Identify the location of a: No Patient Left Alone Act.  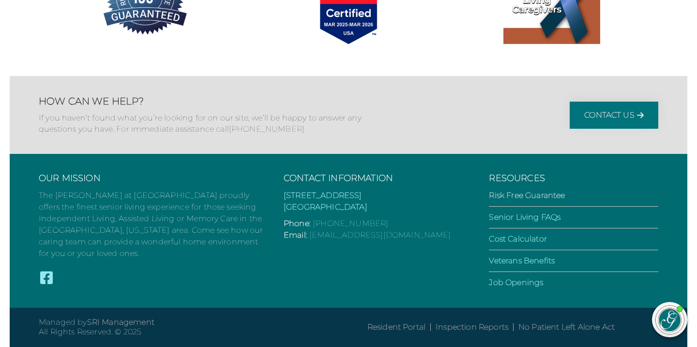
(566, 327).